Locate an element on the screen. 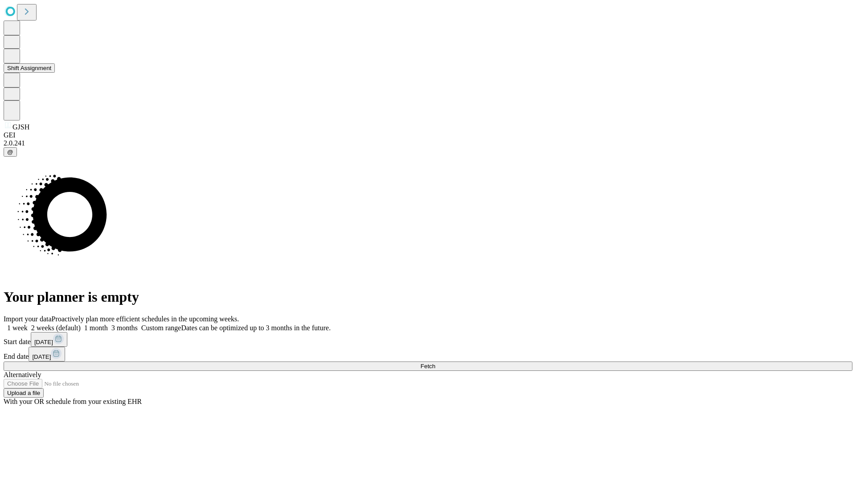 The width and height of the screenshot is (856, 482). span: Alternatively is located at coordinates (22, 374).